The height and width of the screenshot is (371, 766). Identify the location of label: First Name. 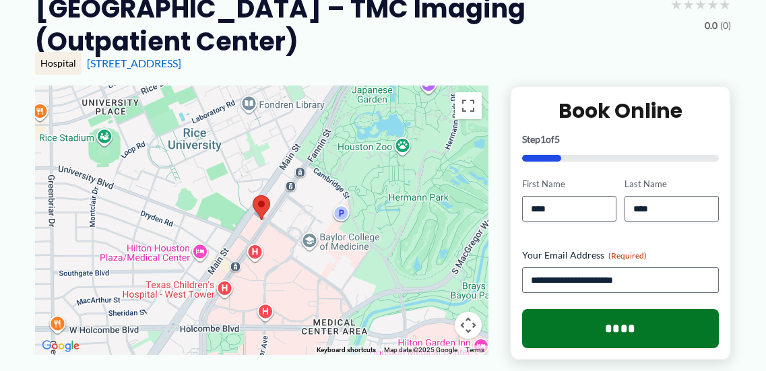
(569, 184).